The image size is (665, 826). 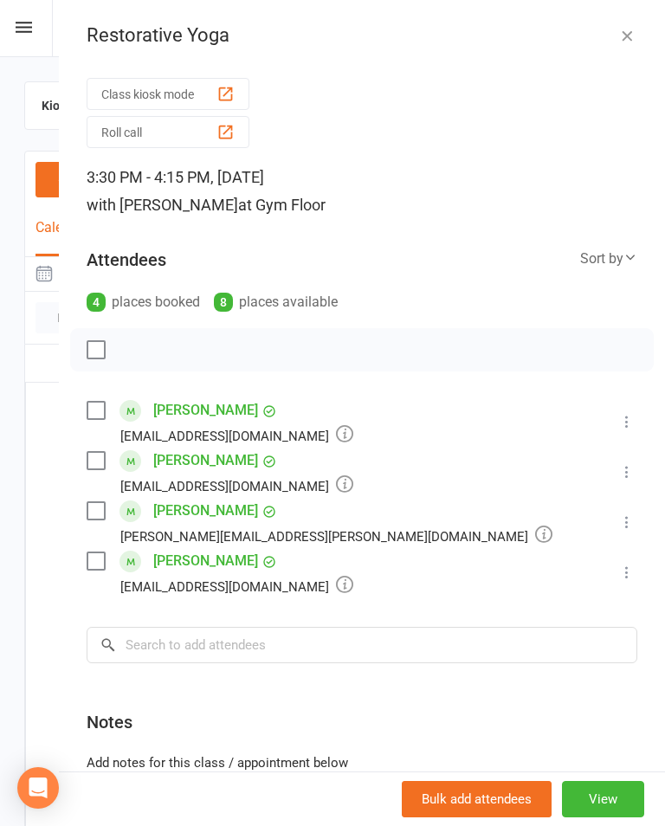 What do you see at coordinates (362, 645) in the screenshot?
I see `input: Search to add attendees` at bounding box center [362, 645].